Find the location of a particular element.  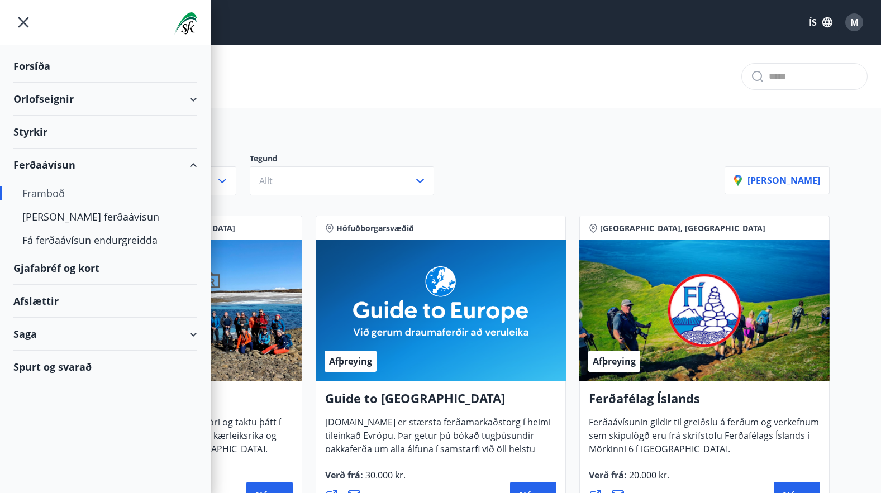

img: union_logo is located at coordinates (185, 23).